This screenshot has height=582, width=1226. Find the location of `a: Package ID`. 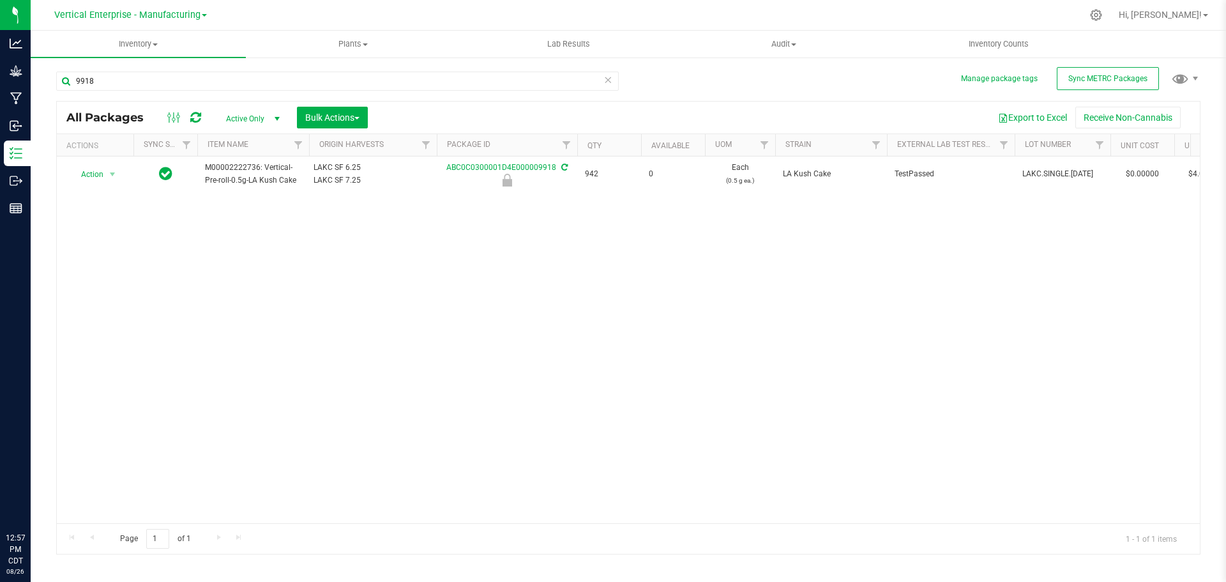

a: Package ID is located at coordinates (469, 144).